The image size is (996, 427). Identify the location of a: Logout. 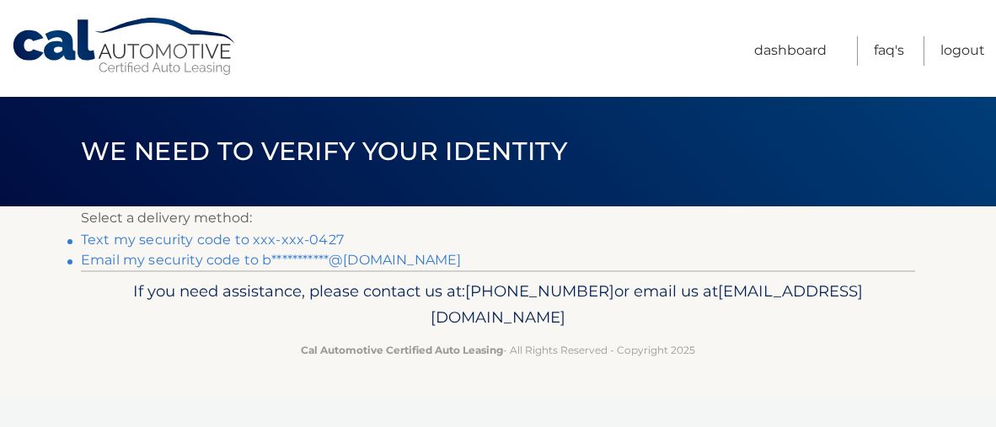
(963, 51).